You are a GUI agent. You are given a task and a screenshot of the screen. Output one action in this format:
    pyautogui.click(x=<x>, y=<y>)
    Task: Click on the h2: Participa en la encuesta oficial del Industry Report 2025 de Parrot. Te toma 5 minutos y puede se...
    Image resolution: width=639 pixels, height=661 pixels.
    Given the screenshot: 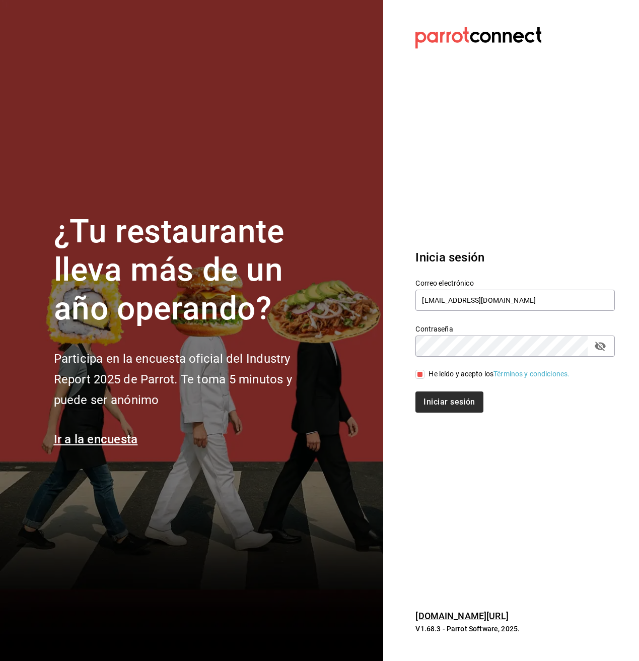 What is the action you would take?
    pyautogui.click(x=190, y=379)
    